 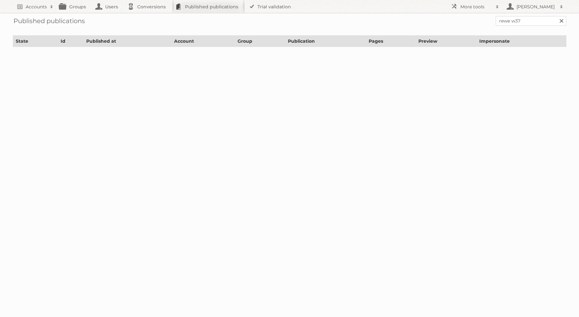 I want to click on th: Pages, so click(x=391, y=41).